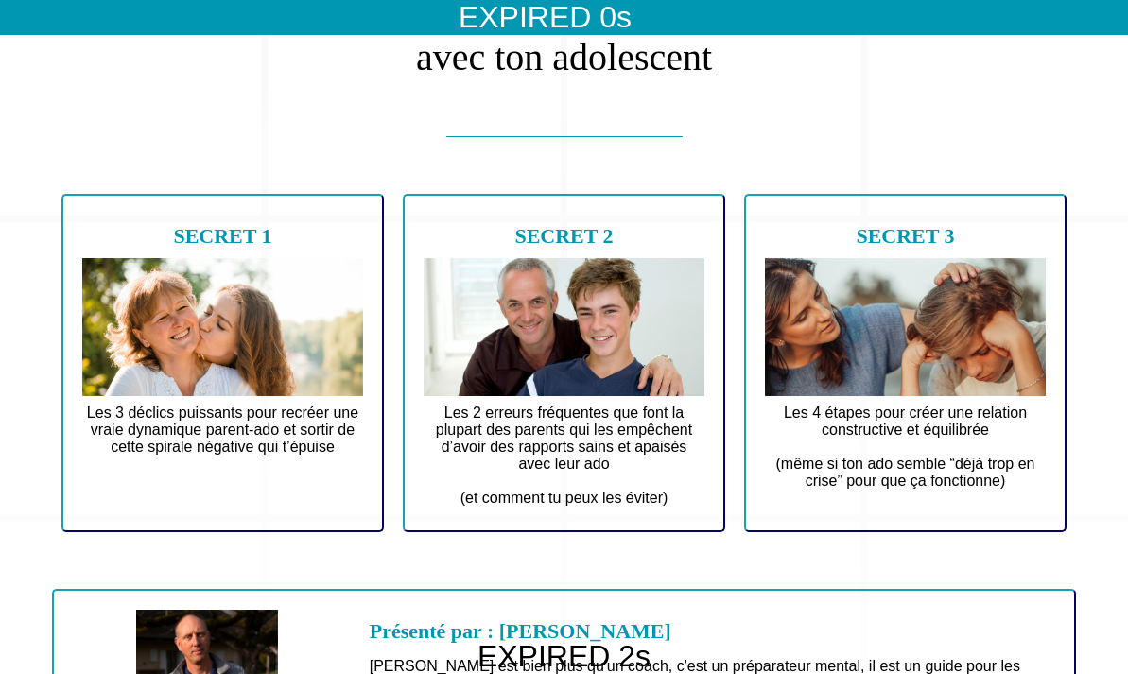 The height and width of the screenshot is (674, 1128). I want to click on b: SECRET 2, so click(563, 235).